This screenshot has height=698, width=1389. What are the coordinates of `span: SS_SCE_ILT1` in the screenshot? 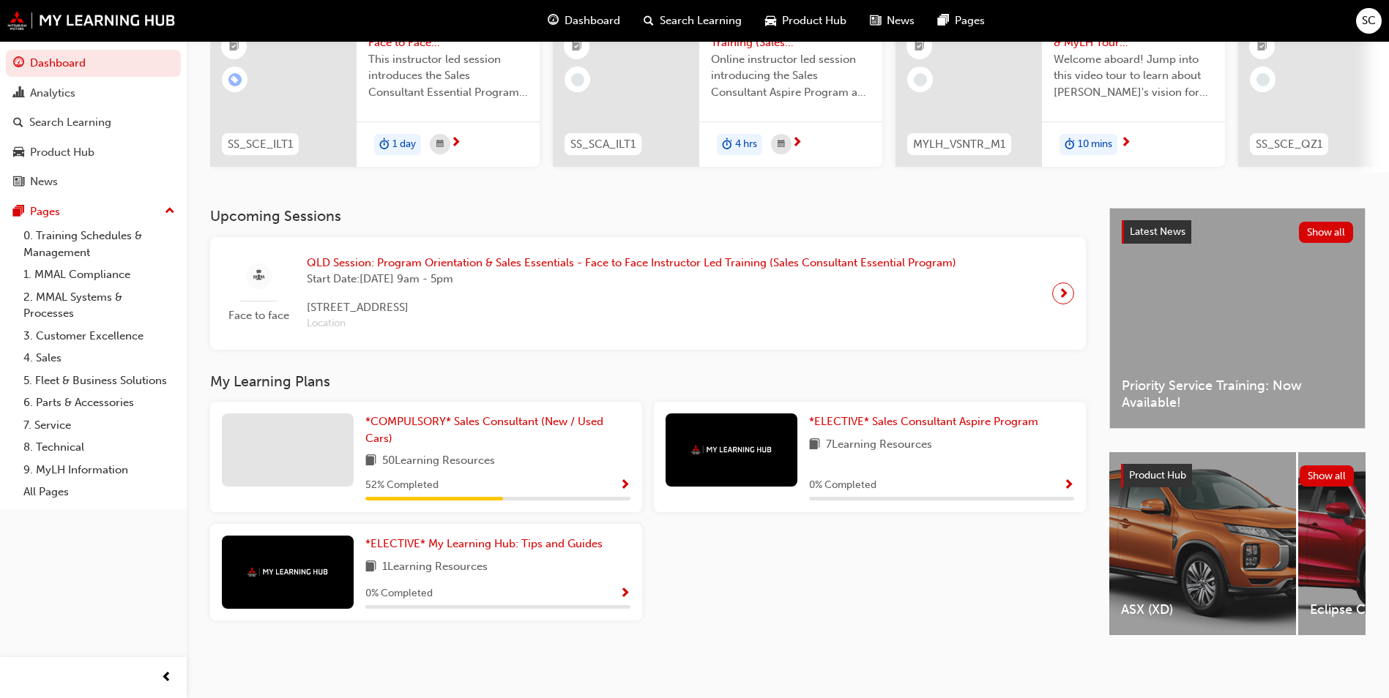 It's located at (260, 144).